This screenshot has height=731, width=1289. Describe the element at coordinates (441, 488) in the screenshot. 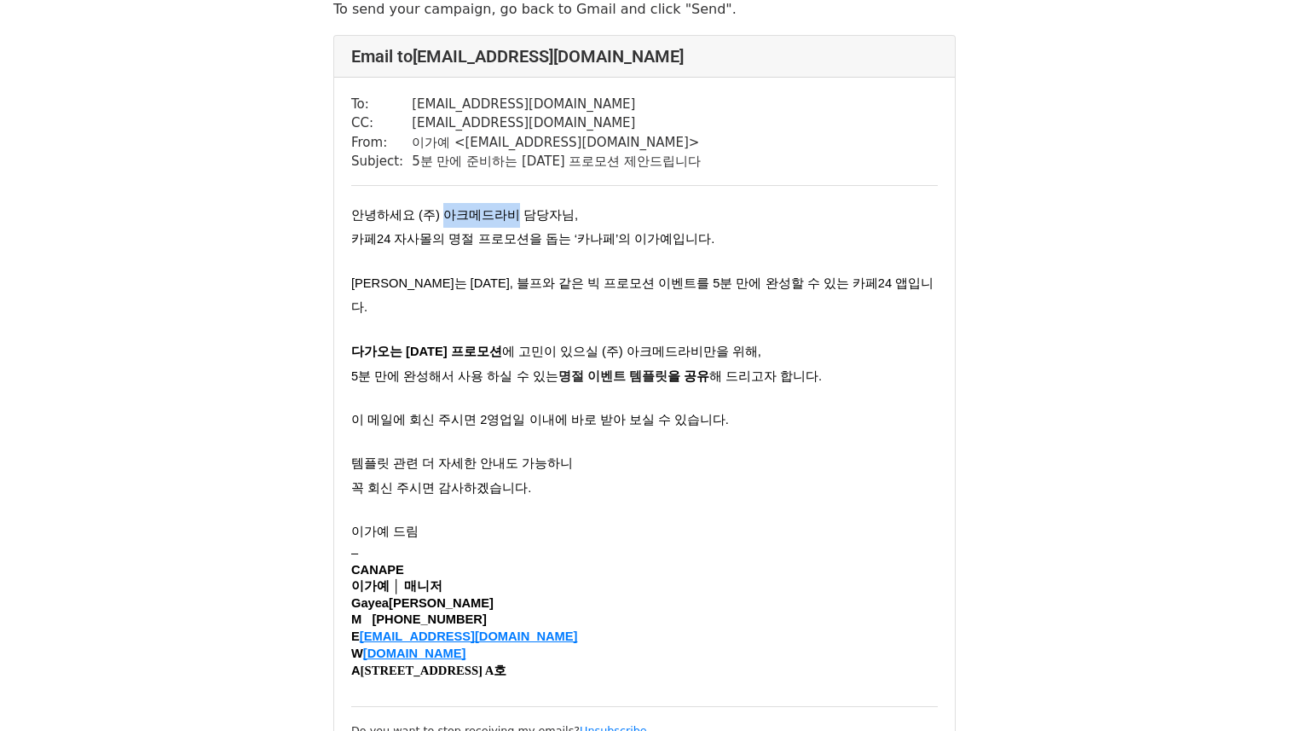

I see `span: 꼭 회신 주시면 감사하겠습니다.` at that location.